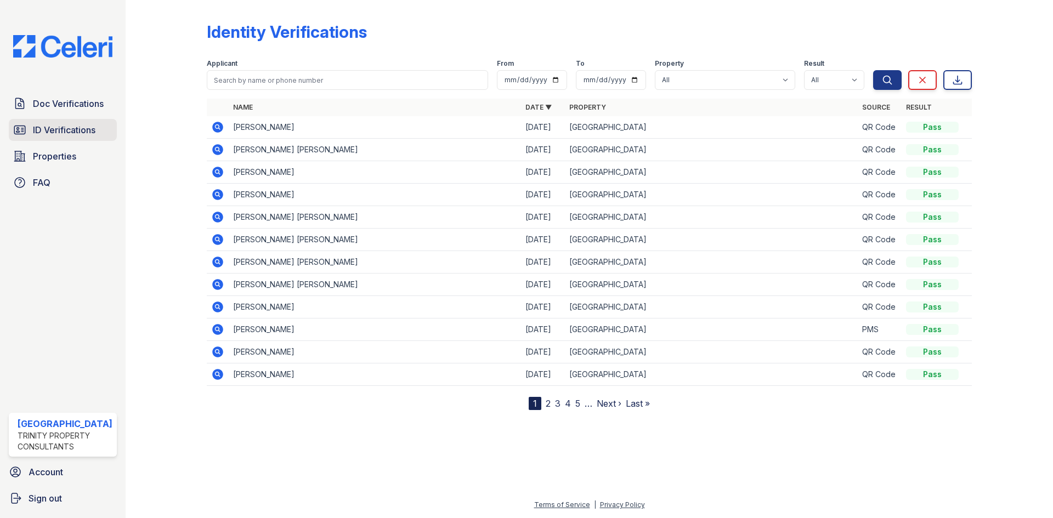 The image size is (1053, 518). I want to click on div: 1, so click(535, 404).